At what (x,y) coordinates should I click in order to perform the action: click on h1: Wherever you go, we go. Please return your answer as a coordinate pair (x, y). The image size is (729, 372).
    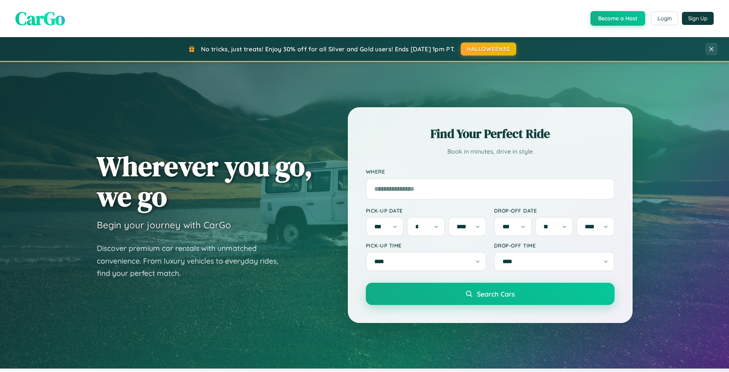
    Looking at the image, I should click on (205, 181).